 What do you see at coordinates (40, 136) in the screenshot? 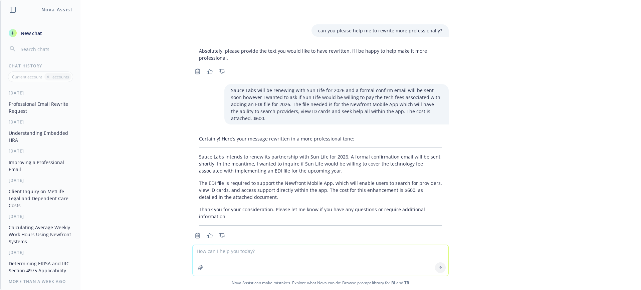
I see `button: Understanding Embedded HRA` at bounding box center [40, 136].